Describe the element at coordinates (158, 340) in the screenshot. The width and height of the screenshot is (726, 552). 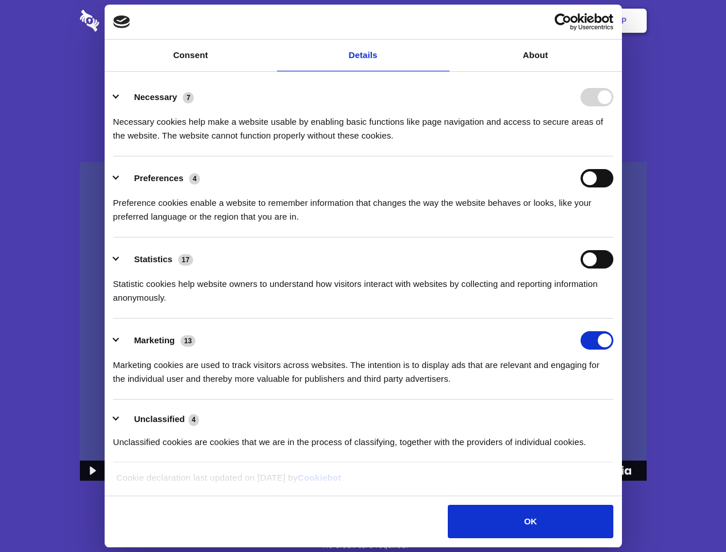
I see `button: Marketing (13)` at that location.